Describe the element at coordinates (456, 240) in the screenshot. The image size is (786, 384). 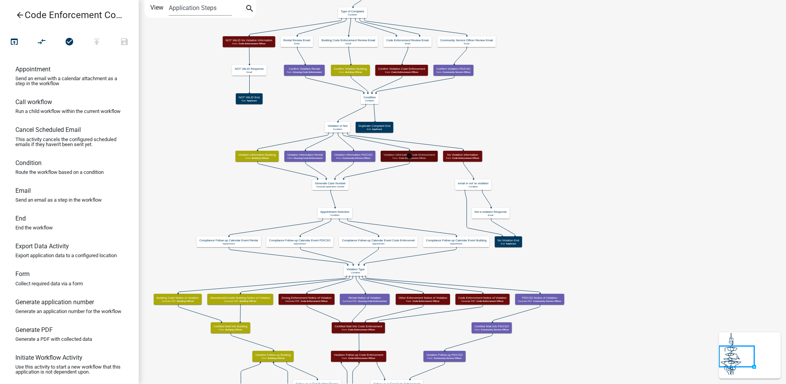
I see `h5: Compliance Follow-up Calendar Event Building` at that location.